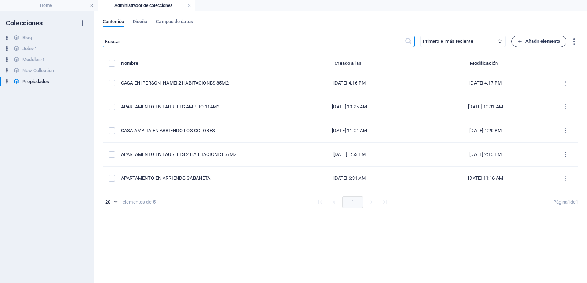  I want to click on h6: Colecciones, so click(24, 23).